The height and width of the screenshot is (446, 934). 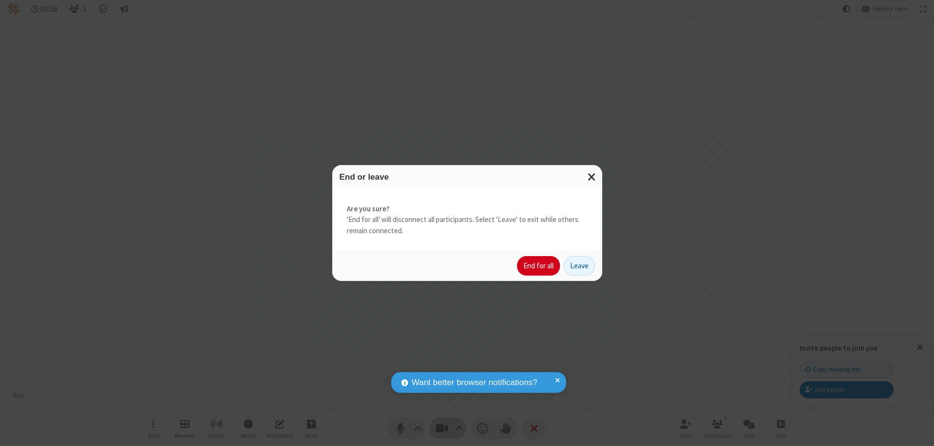 I want to click on strong: Are you sure?, so click(x=467, y=209).